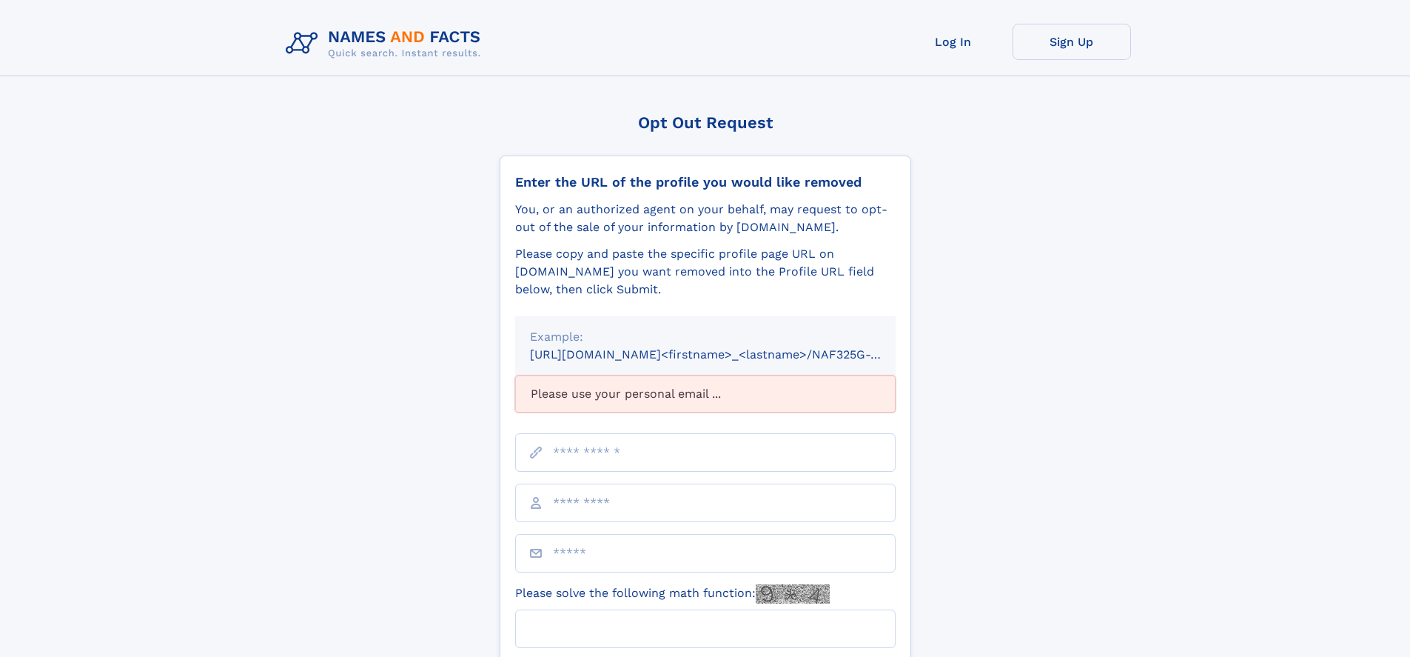 Image resolution: width=1410 pixels, height=657 pixels. What do you see at coordinates (1072, 41) in the screenshot?
I see `a: Sign Up` at bounding box center [1072, 41].